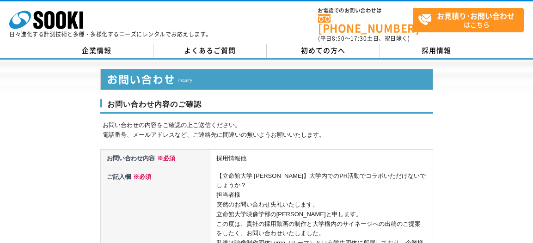 The width and height of the screenshot is (533, 243). I want to click on span: 8:50, so click(338, 38).